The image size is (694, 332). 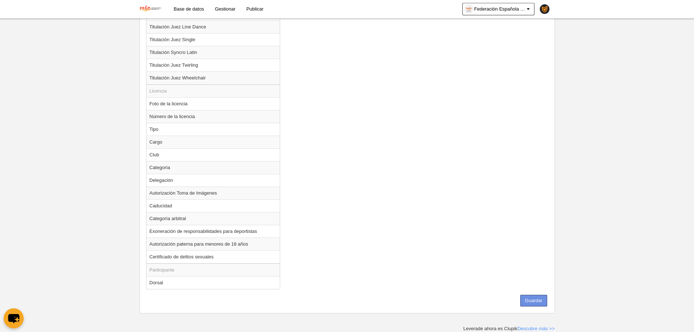 I want to click on td: Cargo, so click(x=213, y=142).